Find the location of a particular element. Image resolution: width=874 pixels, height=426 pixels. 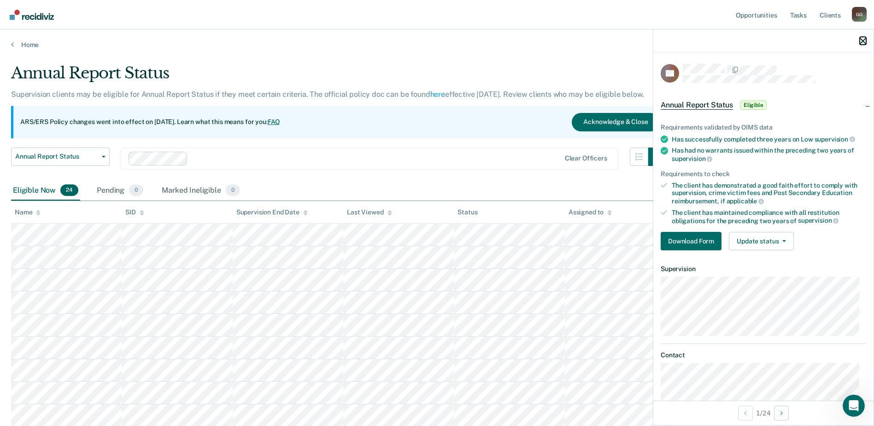

div: Has had no warrants issued within the preceding two years of is located at coordinates (769, 154).